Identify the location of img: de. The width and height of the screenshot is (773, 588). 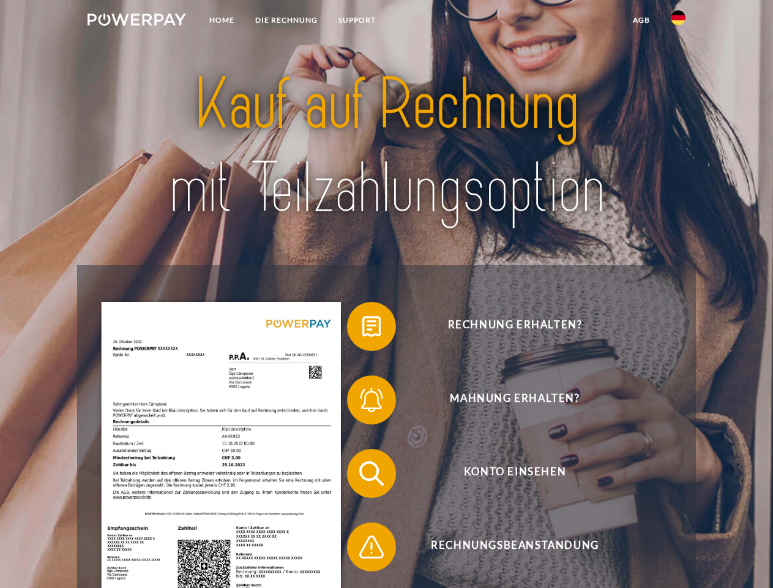
(679, 18).